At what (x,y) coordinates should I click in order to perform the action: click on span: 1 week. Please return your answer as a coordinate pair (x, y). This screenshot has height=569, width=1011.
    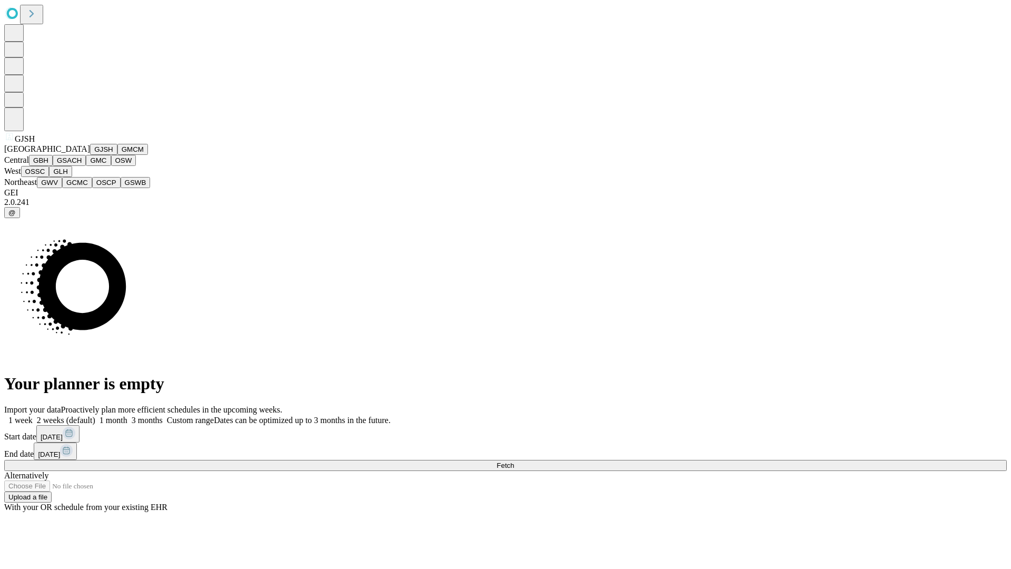
    Looking at the image, I should click on (21, 420).